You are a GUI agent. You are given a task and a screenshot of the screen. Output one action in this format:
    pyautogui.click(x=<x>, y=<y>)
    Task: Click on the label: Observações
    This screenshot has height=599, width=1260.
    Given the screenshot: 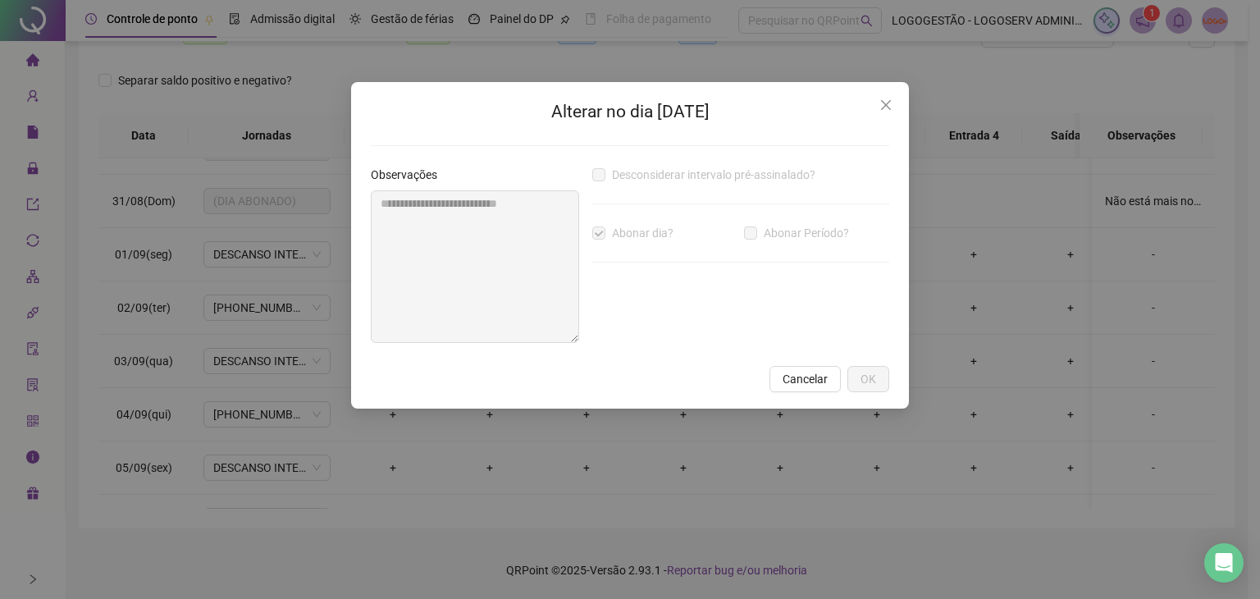 What is the action you would take?
    pyautogui.click(x=409, y=175)
    